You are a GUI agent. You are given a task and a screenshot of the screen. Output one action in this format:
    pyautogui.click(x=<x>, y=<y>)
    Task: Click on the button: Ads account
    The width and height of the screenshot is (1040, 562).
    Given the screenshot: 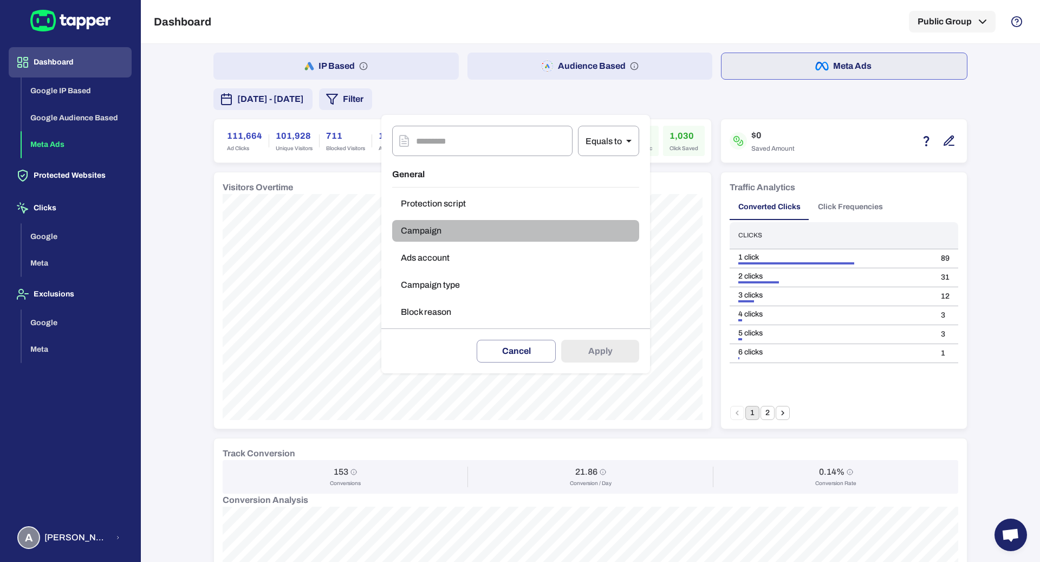 What is the action you would take?
    pyautogui.click(x=516, y=258)
    